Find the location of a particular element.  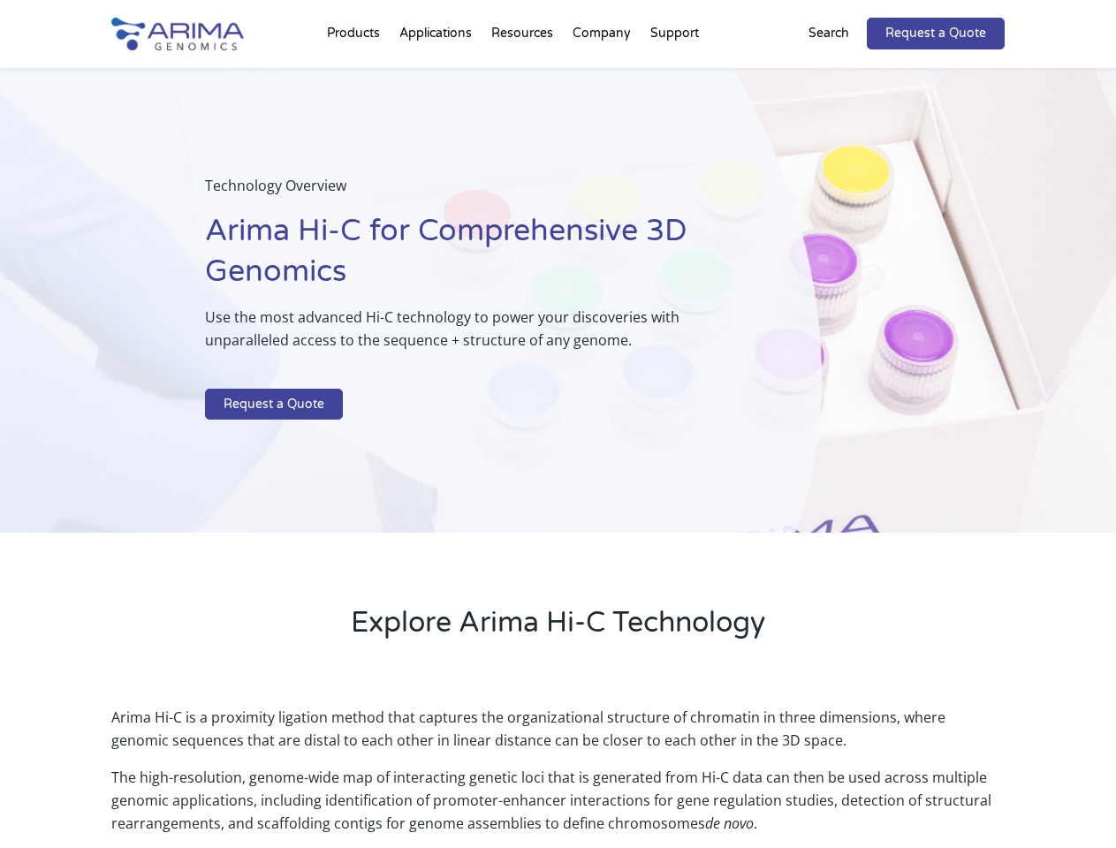

i: de novo is located at coordinates (729, 824).